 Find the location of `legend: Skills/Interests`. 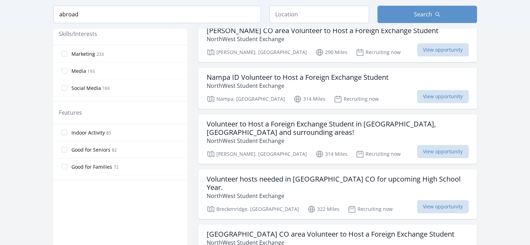

legend: Skills/Interests is located at coordinates (78, 34).